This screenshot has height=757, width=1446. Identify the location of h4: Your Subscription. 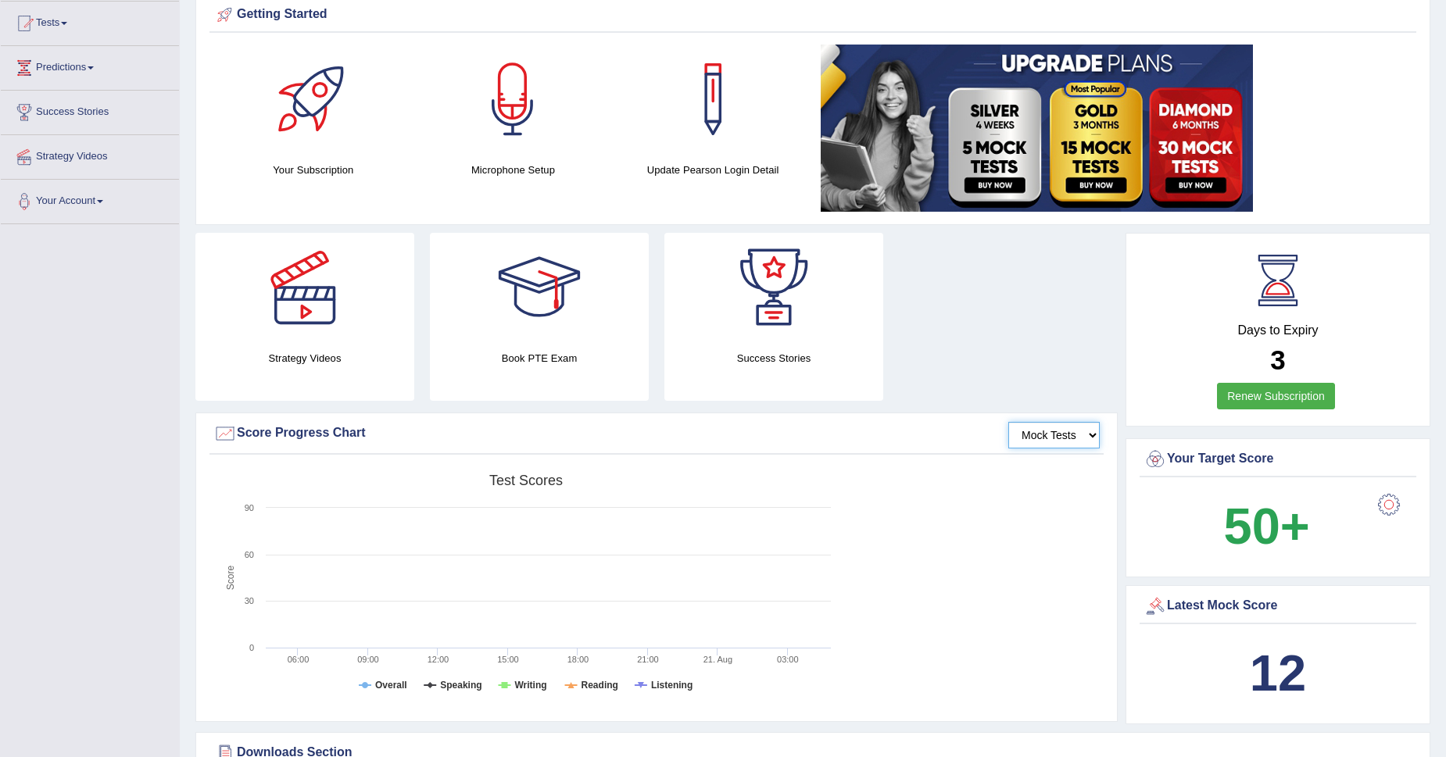
(313, 170).